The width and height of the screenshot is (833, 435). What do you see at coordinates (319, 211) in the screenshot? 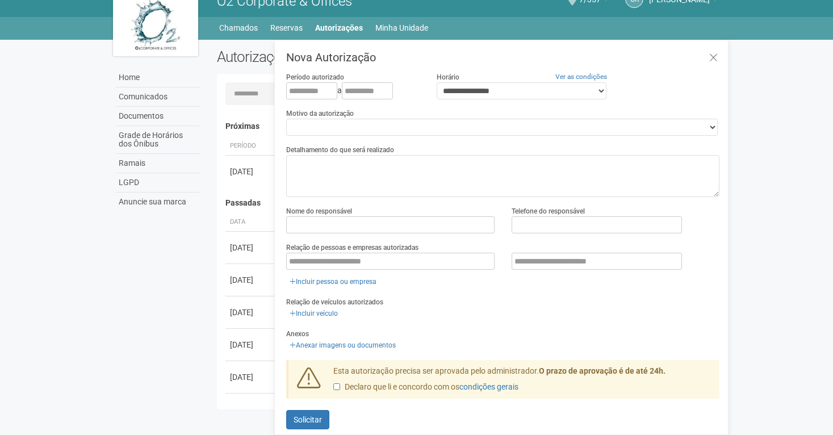
I see `label: Nome do responsável` at bounding box center [319, 211].